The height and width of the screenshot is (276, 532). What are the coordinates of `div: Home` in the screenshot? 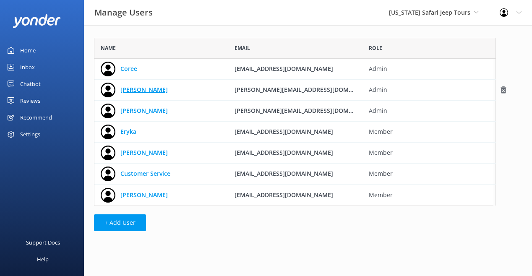 It's located at (28, 50).